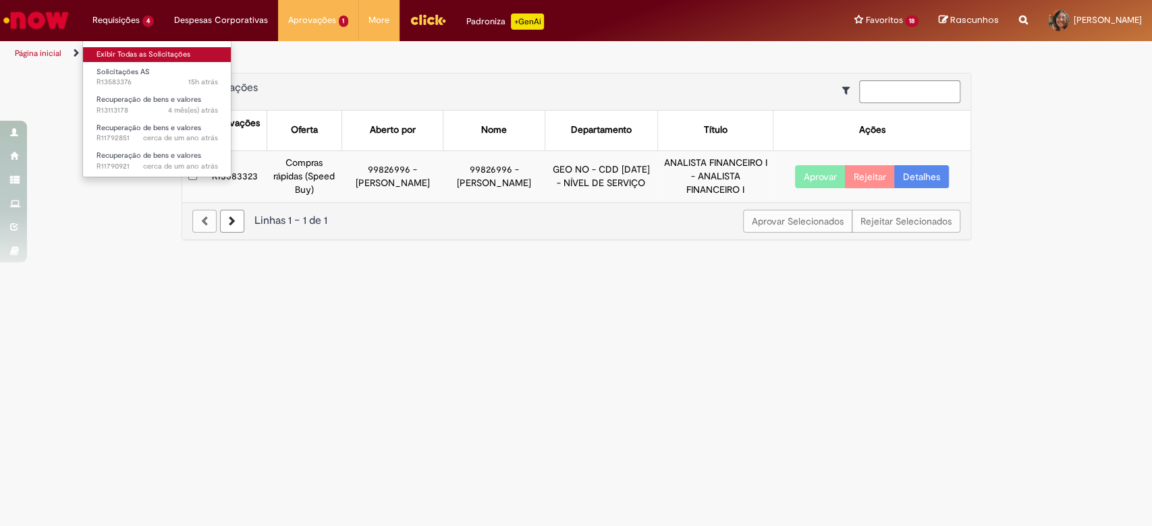 This screenshot has height=526, width=1152. I want to click on div: Departamento, so click(601, 130).